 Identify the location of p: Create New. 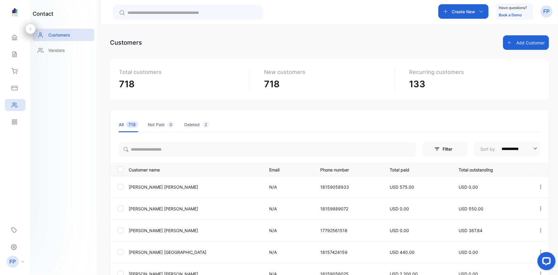
(464, 11).